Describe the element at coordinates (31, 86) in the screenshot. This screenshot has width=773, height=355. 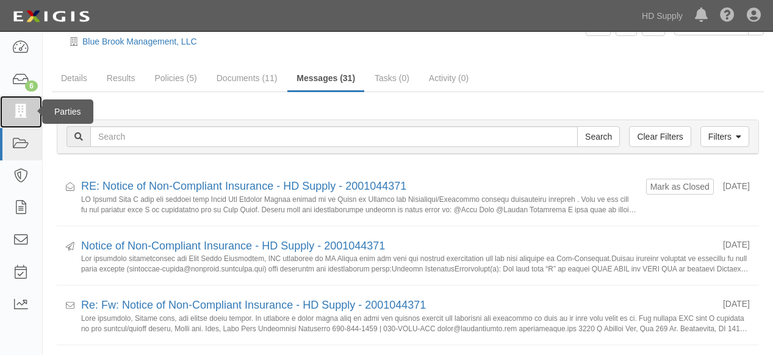
I see `div: 6` at that location.